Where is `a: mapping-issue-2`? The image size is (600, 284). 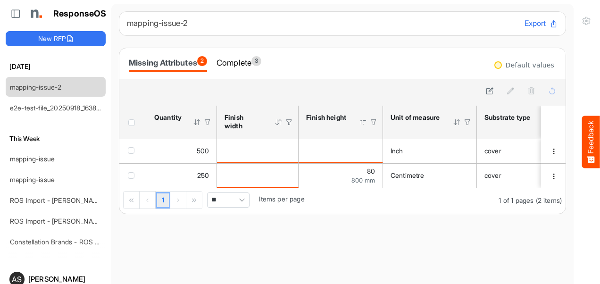
a: mapping-issue-2 is located at coordinates (35, 87).